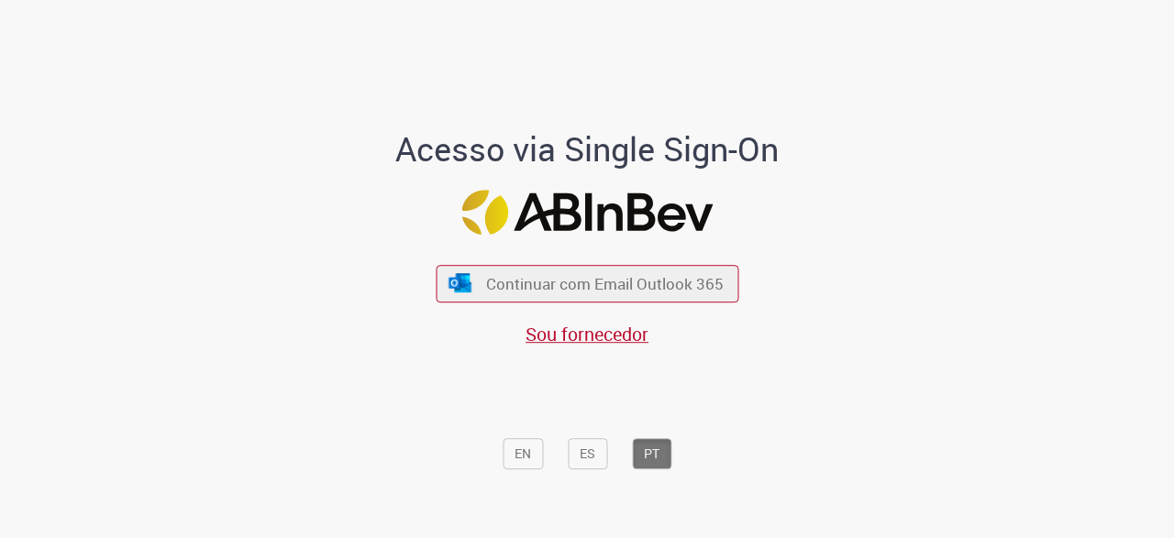 The height and width of the screenshot is (538, 1174). What do you see at coordinates (460, 282) in the screenshot?
I see `img: ícone Azure/Microsoft 360` at bounding box center [460, 282].